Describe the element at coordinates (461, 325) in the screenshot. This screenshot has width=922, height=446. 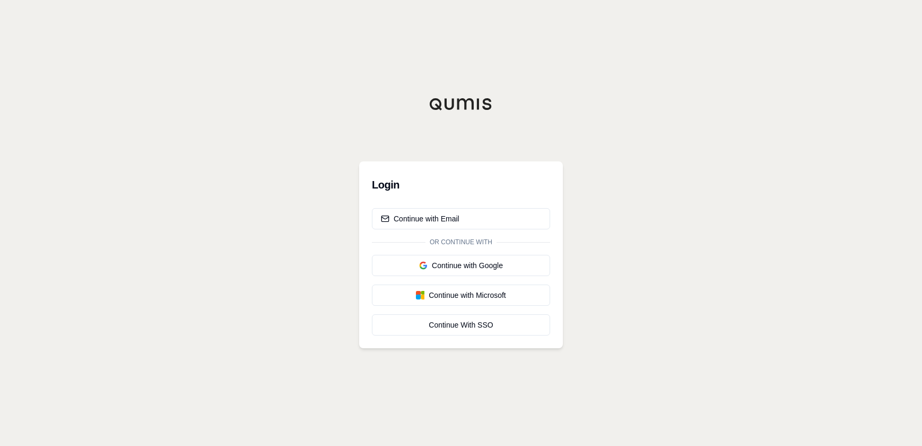
I see `a: Continue With SSO` at that location.